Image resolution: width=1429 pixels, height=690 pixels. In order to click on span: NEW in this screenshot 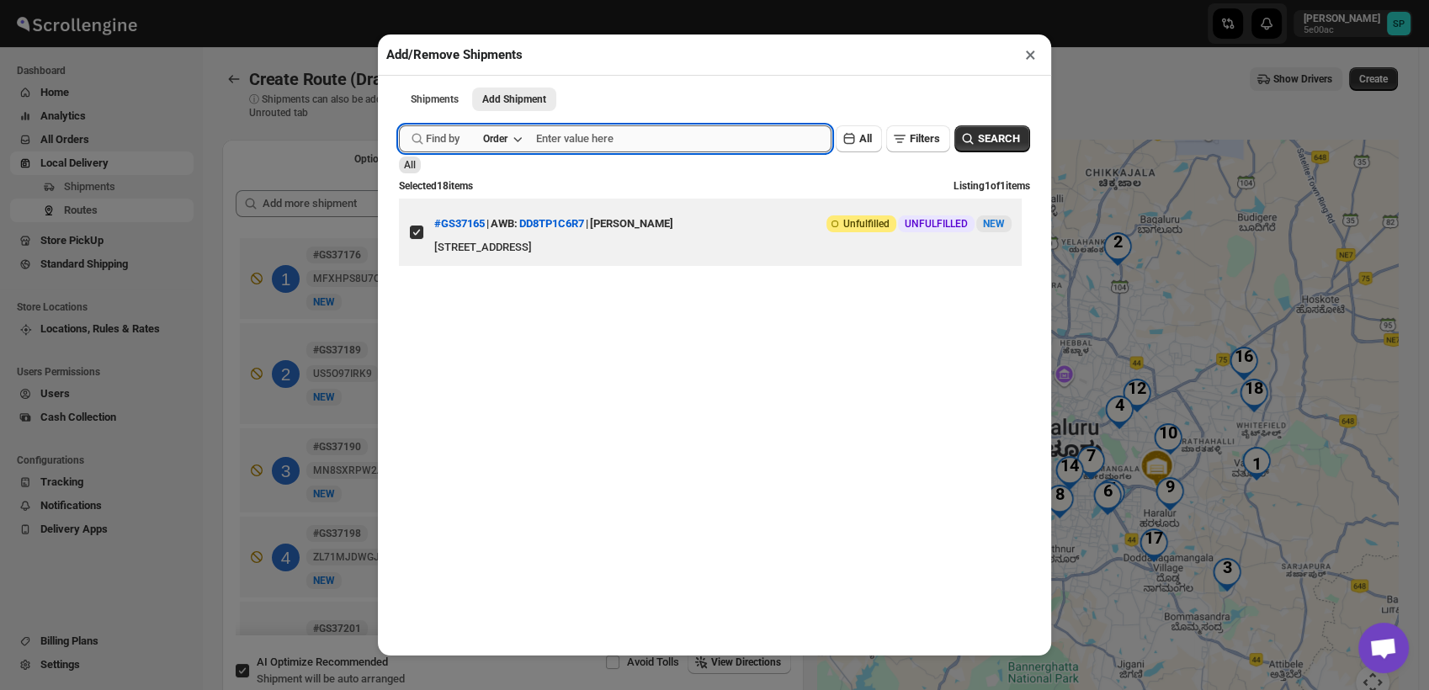, I will do `click(994, 224)`.